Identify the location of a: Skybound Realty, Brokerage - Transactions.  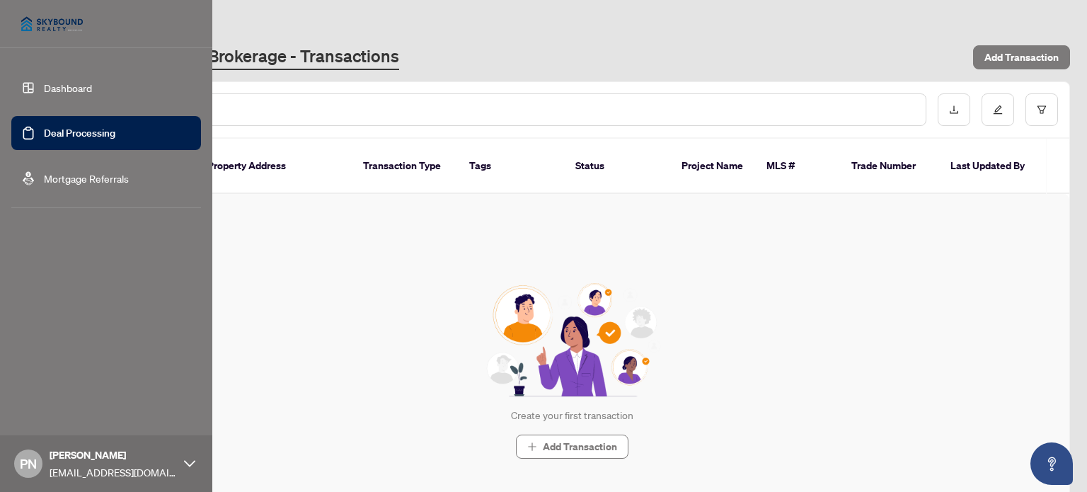
(236, 57).